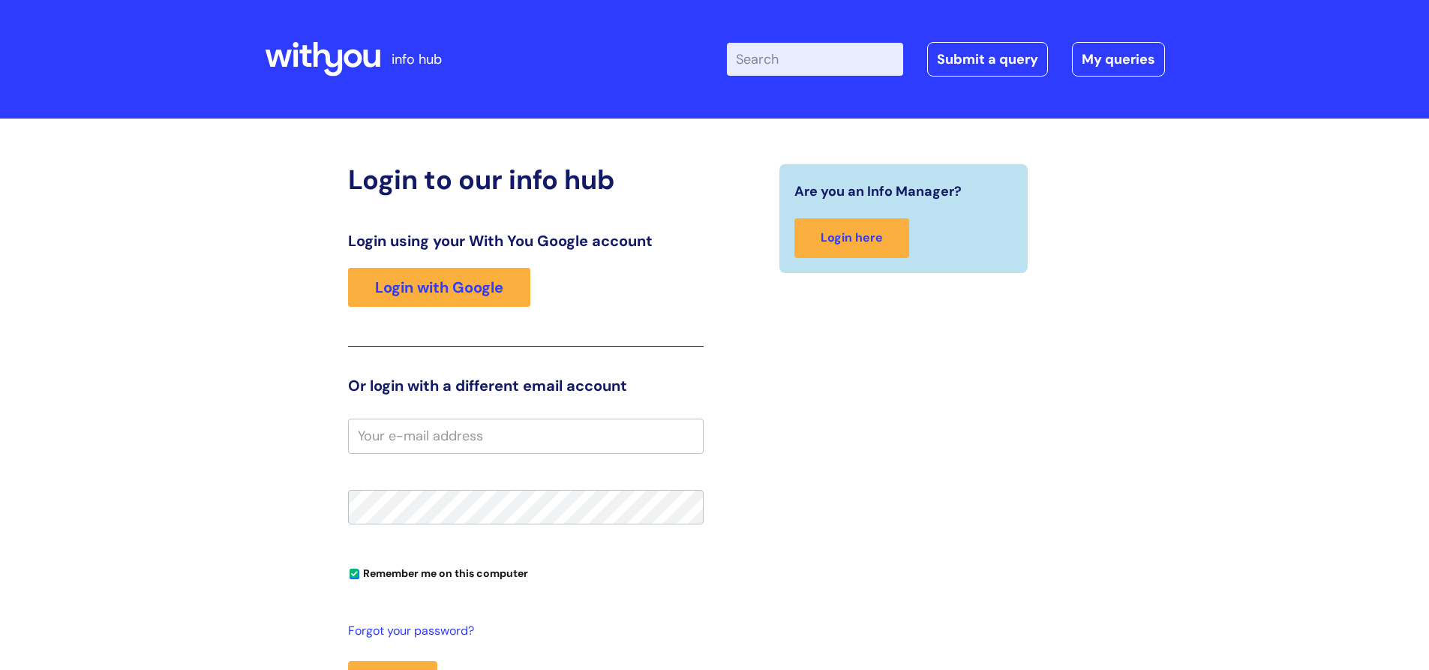 This screenshot has width=1429, height=670. I want to click on h3: Or login with a different email account, so click(526, 386).